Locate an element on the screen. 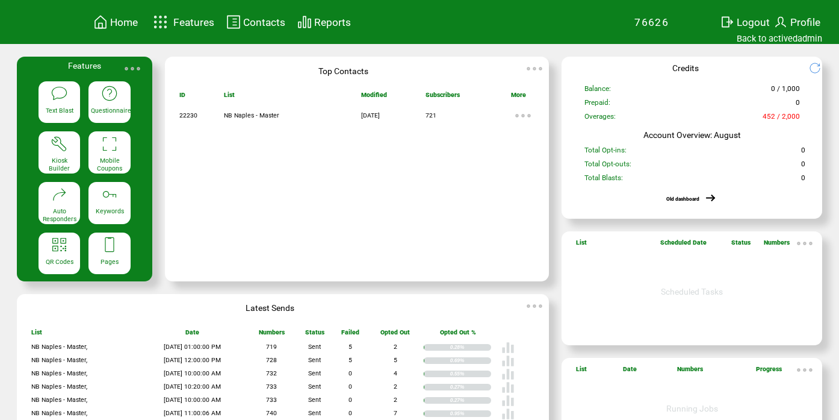 This screenshot has width=839, height=420. span: 4 is located at coordinates (396, 373).